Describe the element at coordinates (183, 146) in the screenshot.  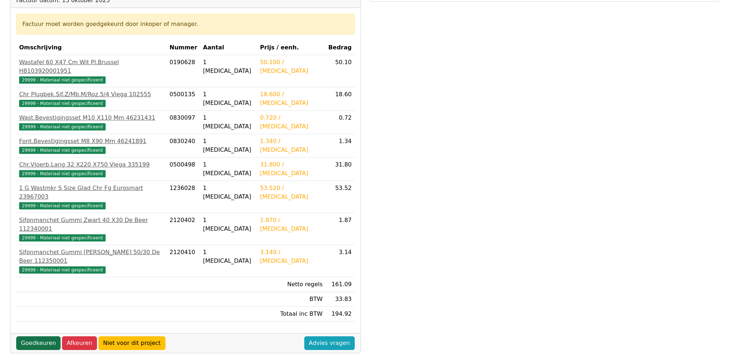
I see `td: 0830240` at that location.